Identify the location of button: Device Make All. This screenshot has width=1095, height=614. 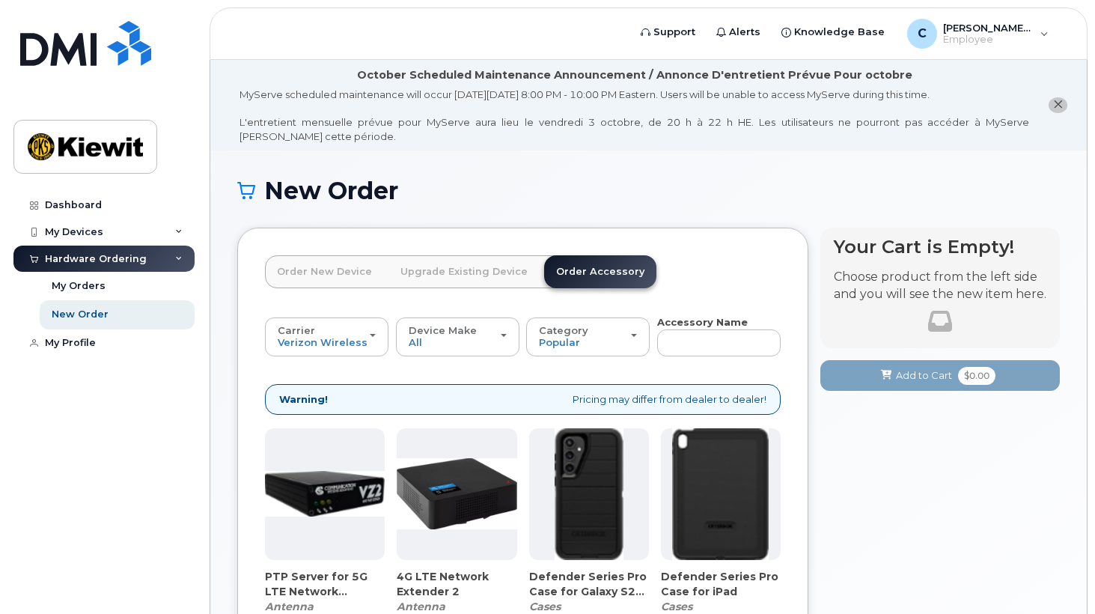
(457, 337).